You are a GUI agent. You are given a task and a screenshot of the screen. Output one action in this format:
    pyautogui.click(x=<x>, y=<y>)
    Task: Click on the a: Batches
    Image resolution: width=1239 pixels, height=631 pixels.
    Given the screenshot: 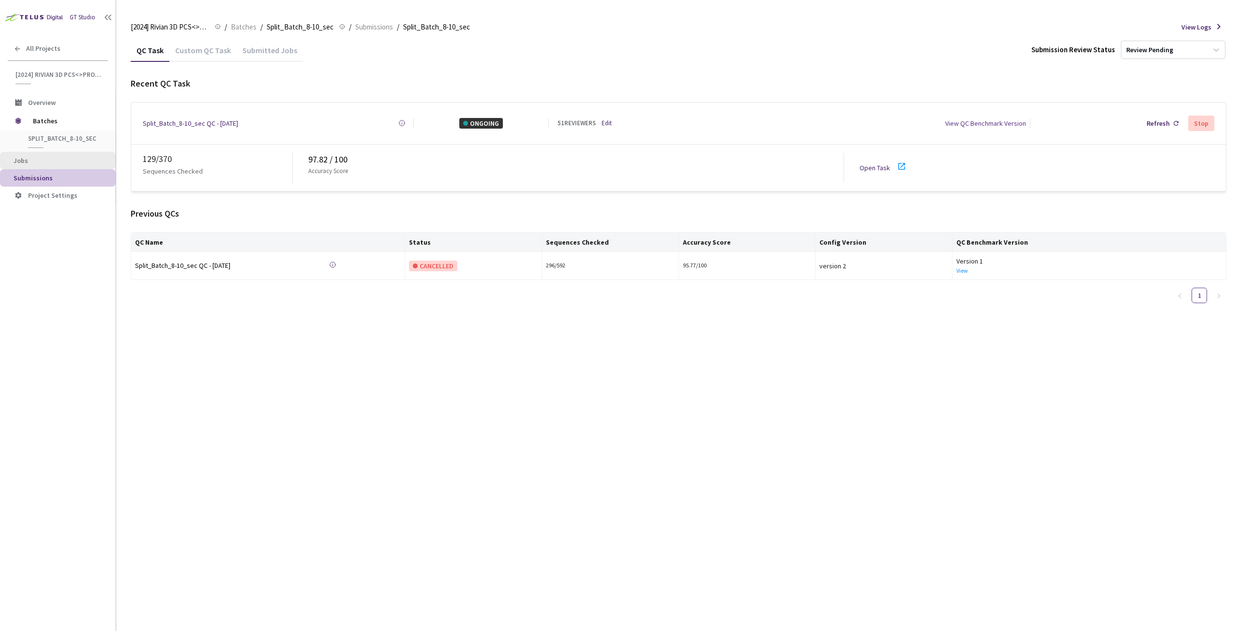 What is the action you would take?
    pyautogui.click(x=243, y=27)
    